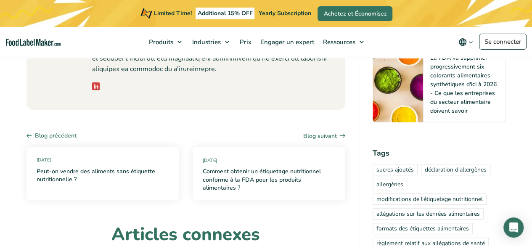 This screenshot has height=246, width=532. What do you see at coordinates (245, 42) in the screenshot?
I see `span: Prix` at bounding box center [245, 42].